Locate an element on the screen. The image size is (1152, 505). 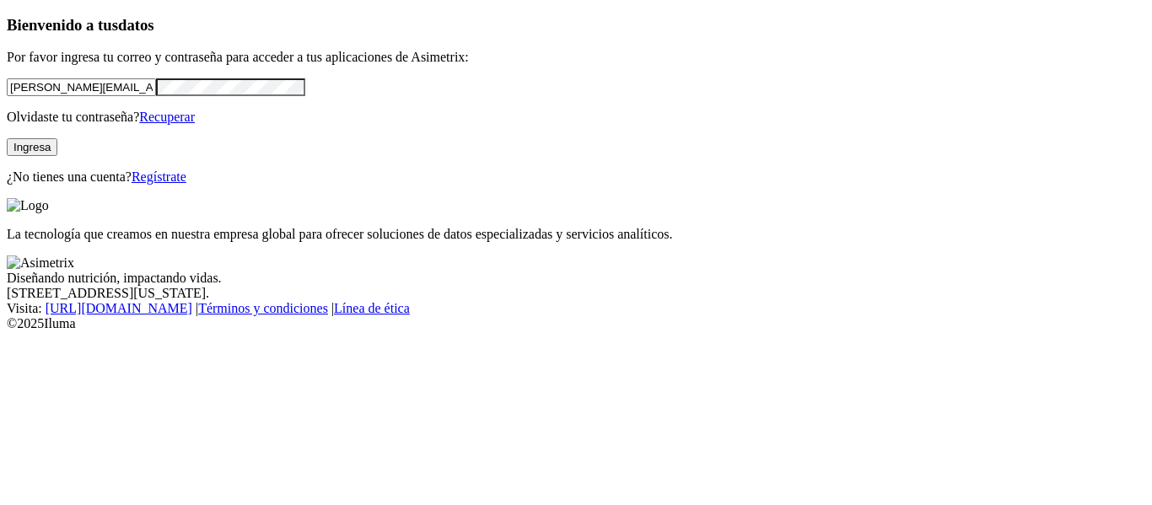
img: Asimetrix is located at coordinates (40, 263).